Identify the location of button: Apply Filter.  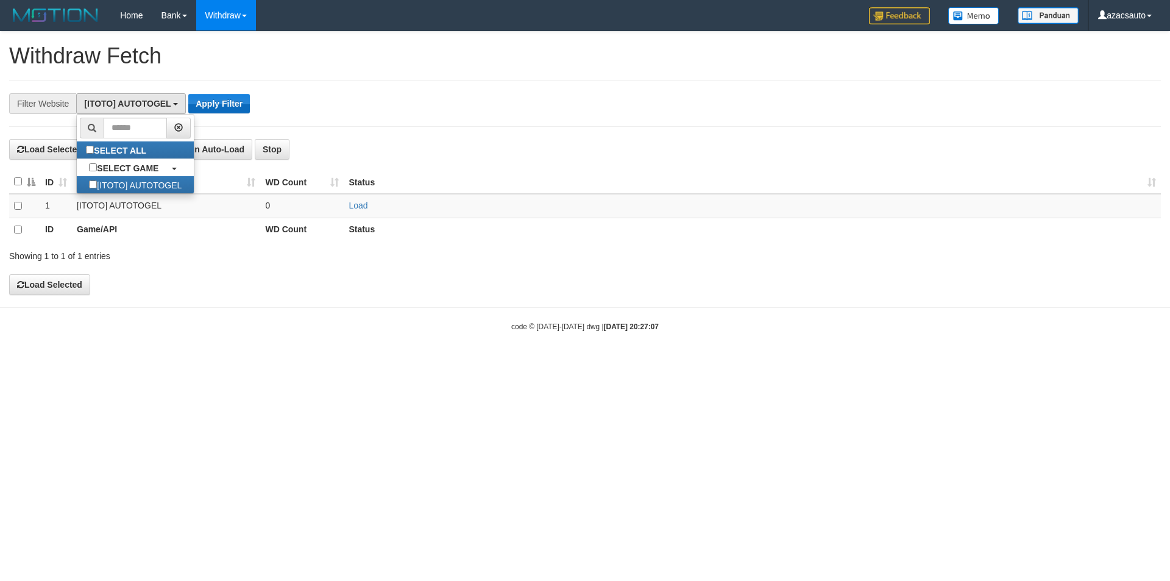
(219, 104).